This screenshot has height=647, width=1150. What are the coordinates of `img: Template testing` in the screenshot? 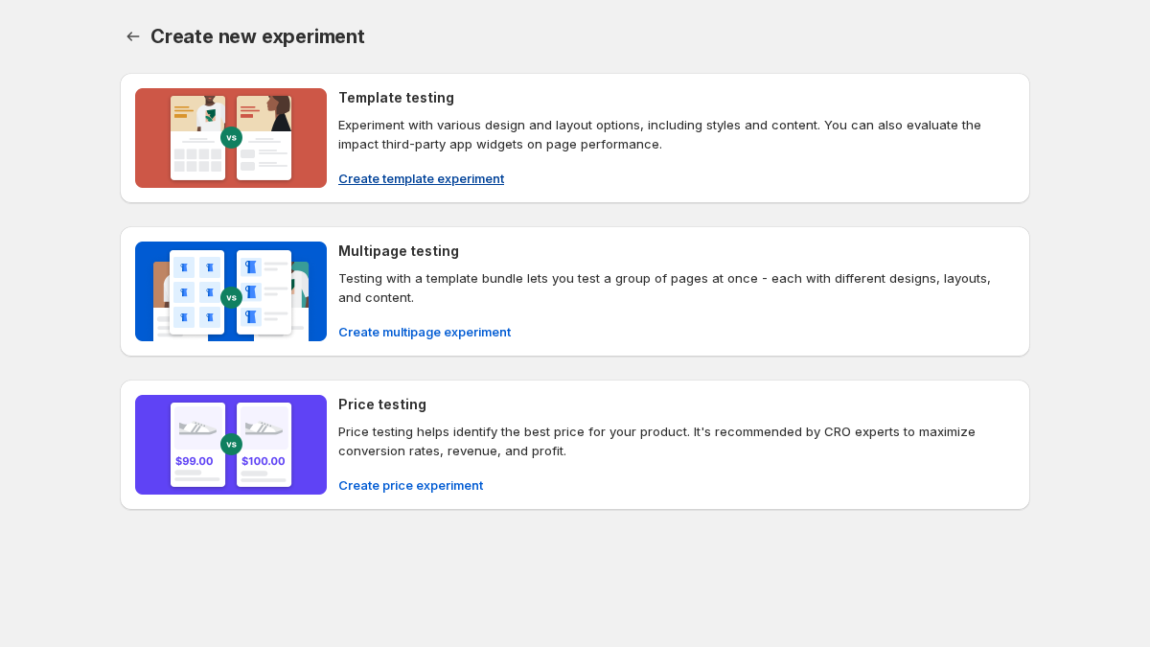 It's located at (231, 138).